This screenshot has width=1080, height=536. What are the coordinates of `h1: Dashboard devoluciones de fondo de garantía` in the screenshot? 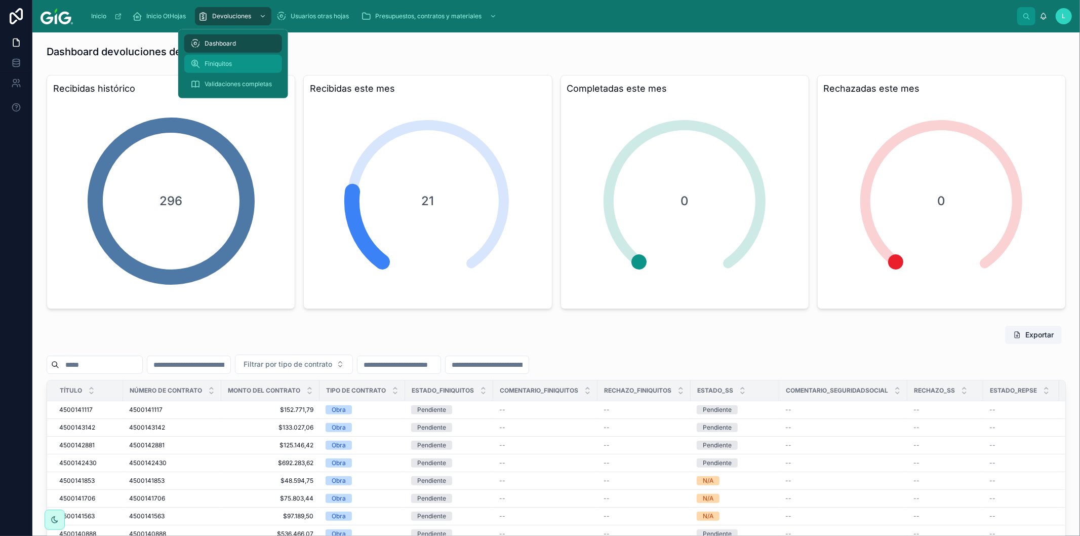 It's located at (157, 52).